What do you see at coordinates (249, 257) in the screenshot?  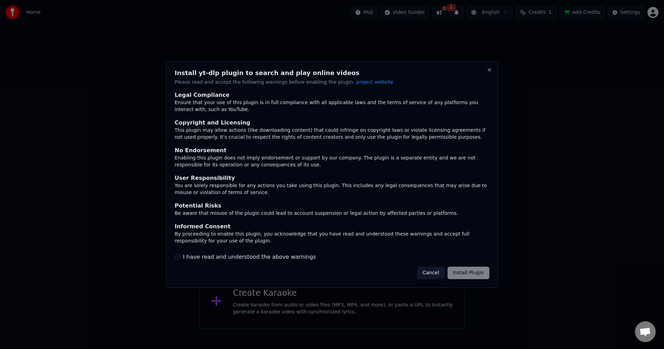 I see `label: I have read and understood the above warnings` at bounding box center [249, 257].